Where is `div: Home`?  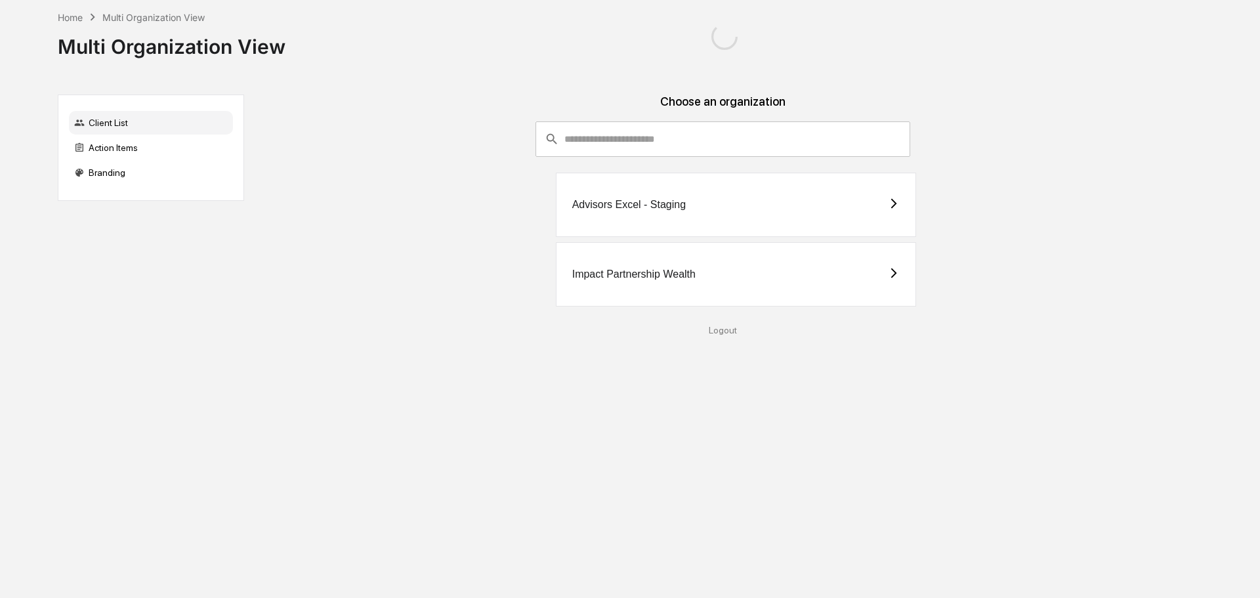 div: Home is located at coordinates (70, 17).